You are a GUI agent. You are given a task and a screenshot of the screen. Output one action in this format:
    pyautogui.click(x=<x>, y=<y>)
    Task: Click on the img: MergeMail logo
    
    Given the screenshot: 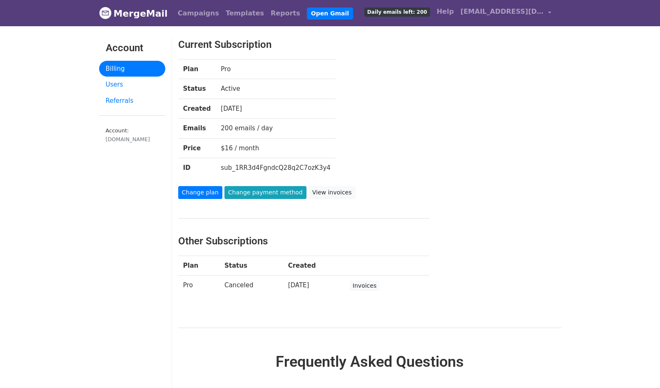 What is the action you would take?
    pyautogui.click(x=105, y=13)
    